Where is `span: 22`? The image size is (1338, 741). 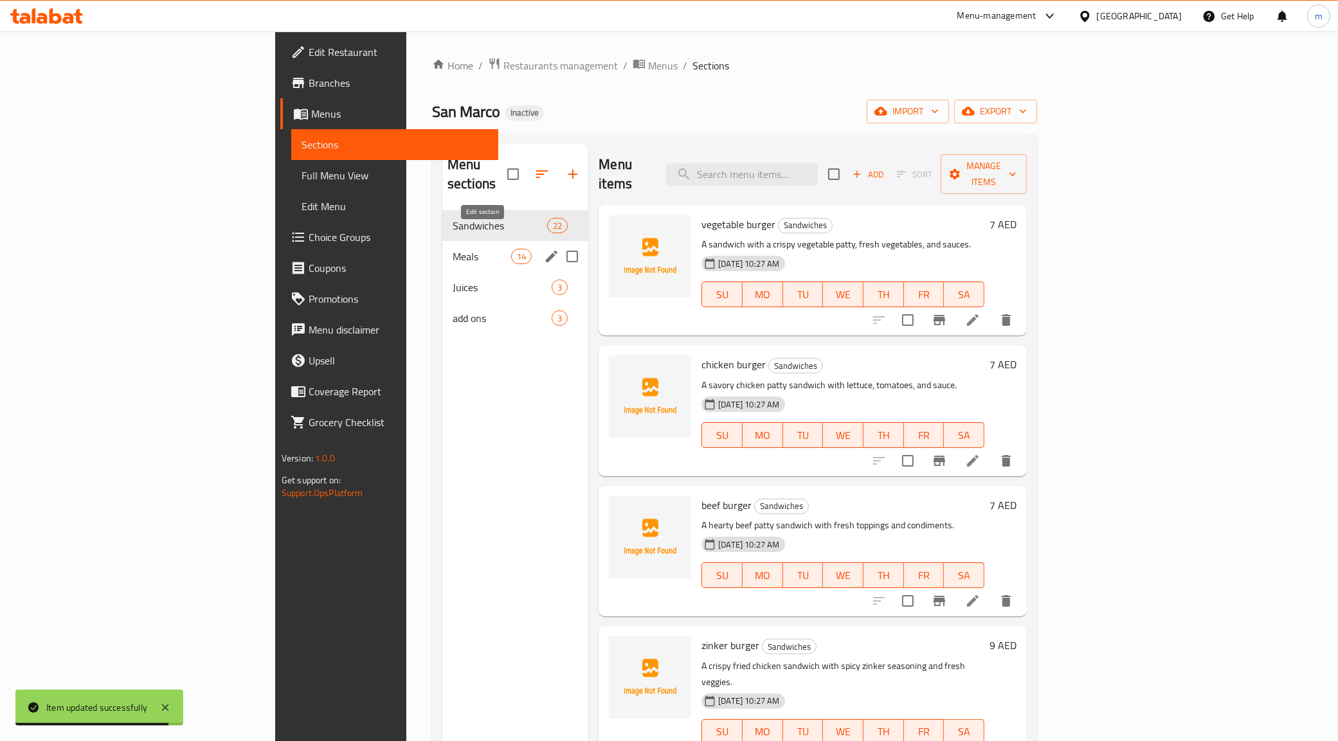 span: 22 is located at coordinates (557, 226).